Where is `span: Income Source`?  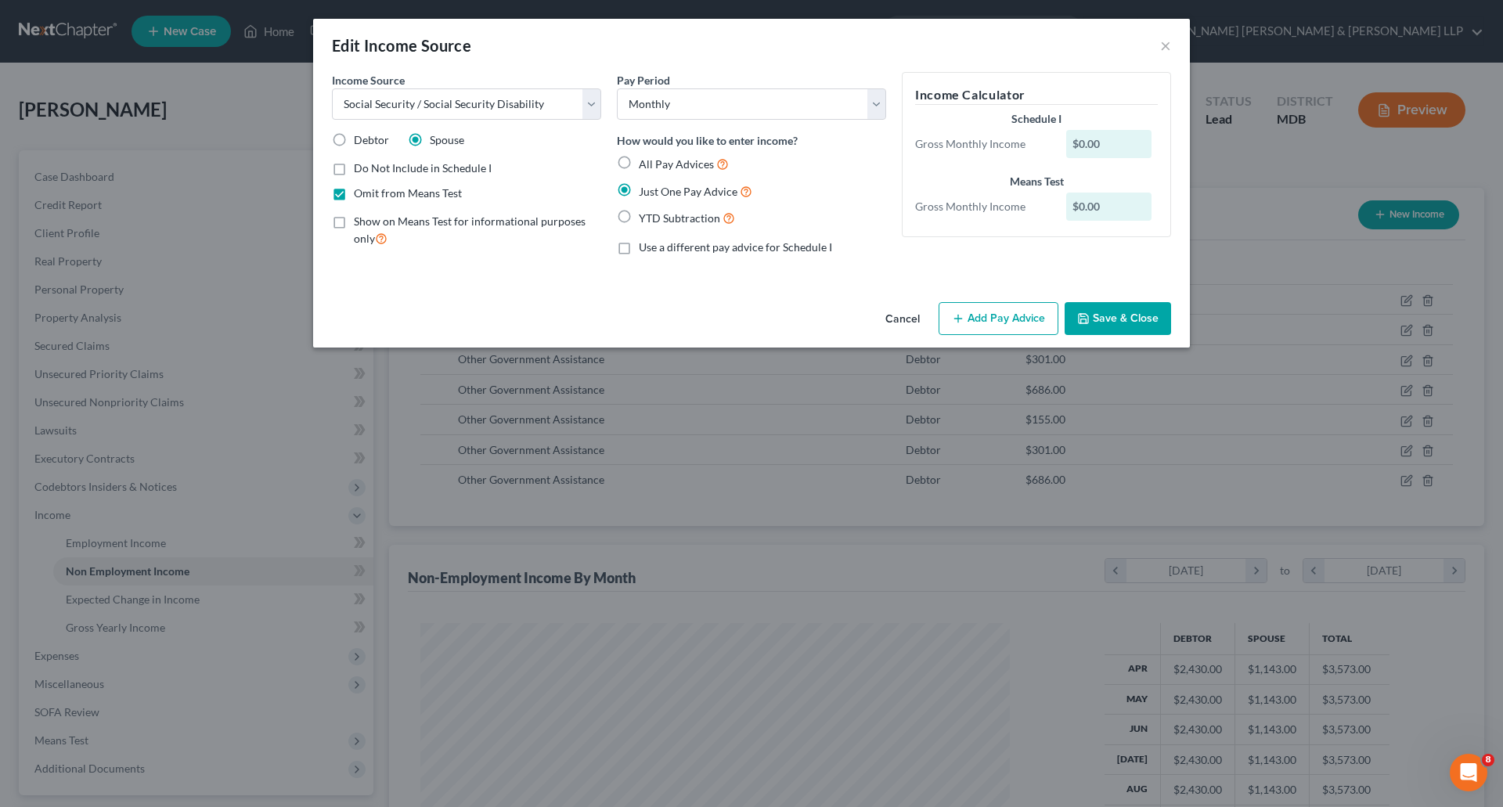 span: Income Source is located at coordinates (368, 80).